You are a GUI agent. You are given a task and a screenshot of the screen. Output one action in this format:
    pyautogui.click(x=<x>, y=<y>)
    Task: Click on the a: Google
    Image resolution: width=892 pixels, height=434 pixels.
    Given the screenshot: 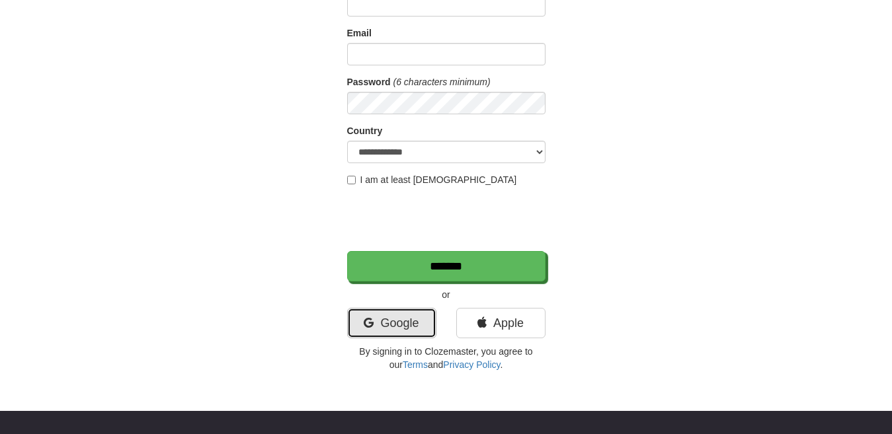 What is the action you would take?
    pyautogui.click(x=391, y=323)
    